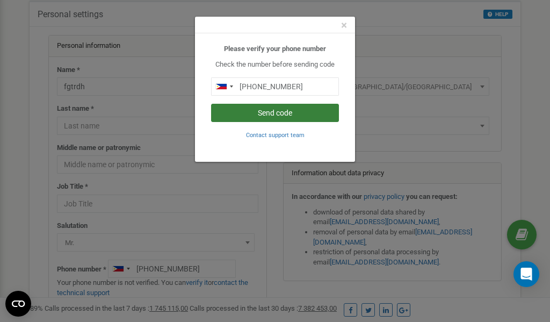 The width and height of the screenshot is (550, 322). I want to click on button: Send code, so click(275, 113).